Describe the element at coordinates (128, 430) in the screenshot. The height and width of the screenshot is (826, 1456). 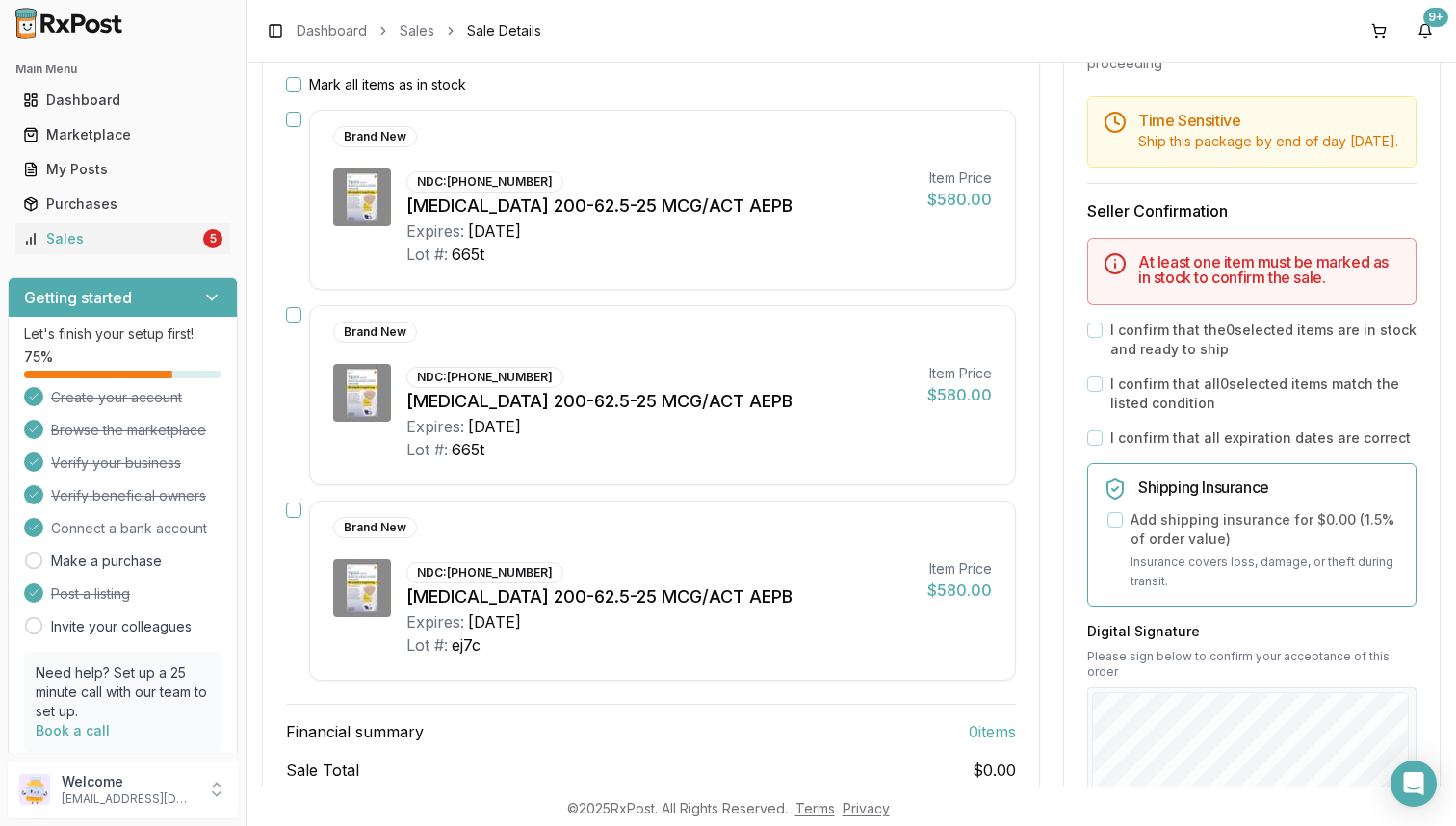
I see `span: Browse the marketplace` at that location.